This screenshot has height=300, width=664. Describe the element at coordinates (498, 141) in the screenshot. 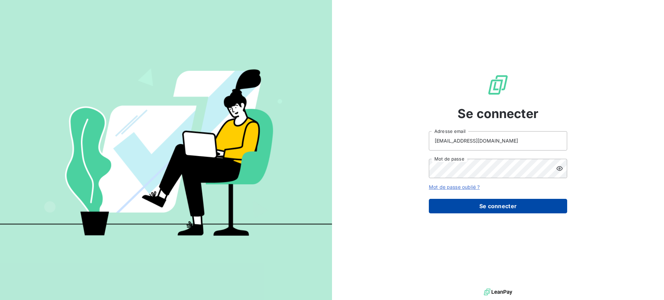

I see `input: placeholder` at that location.